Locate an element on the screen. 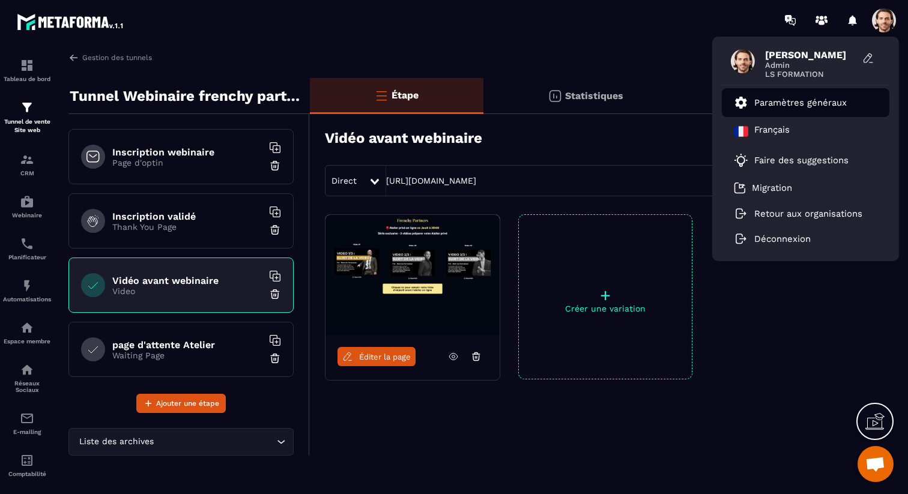  a: automationsautomationsAutomatisations is located at coordinates (27, 291).